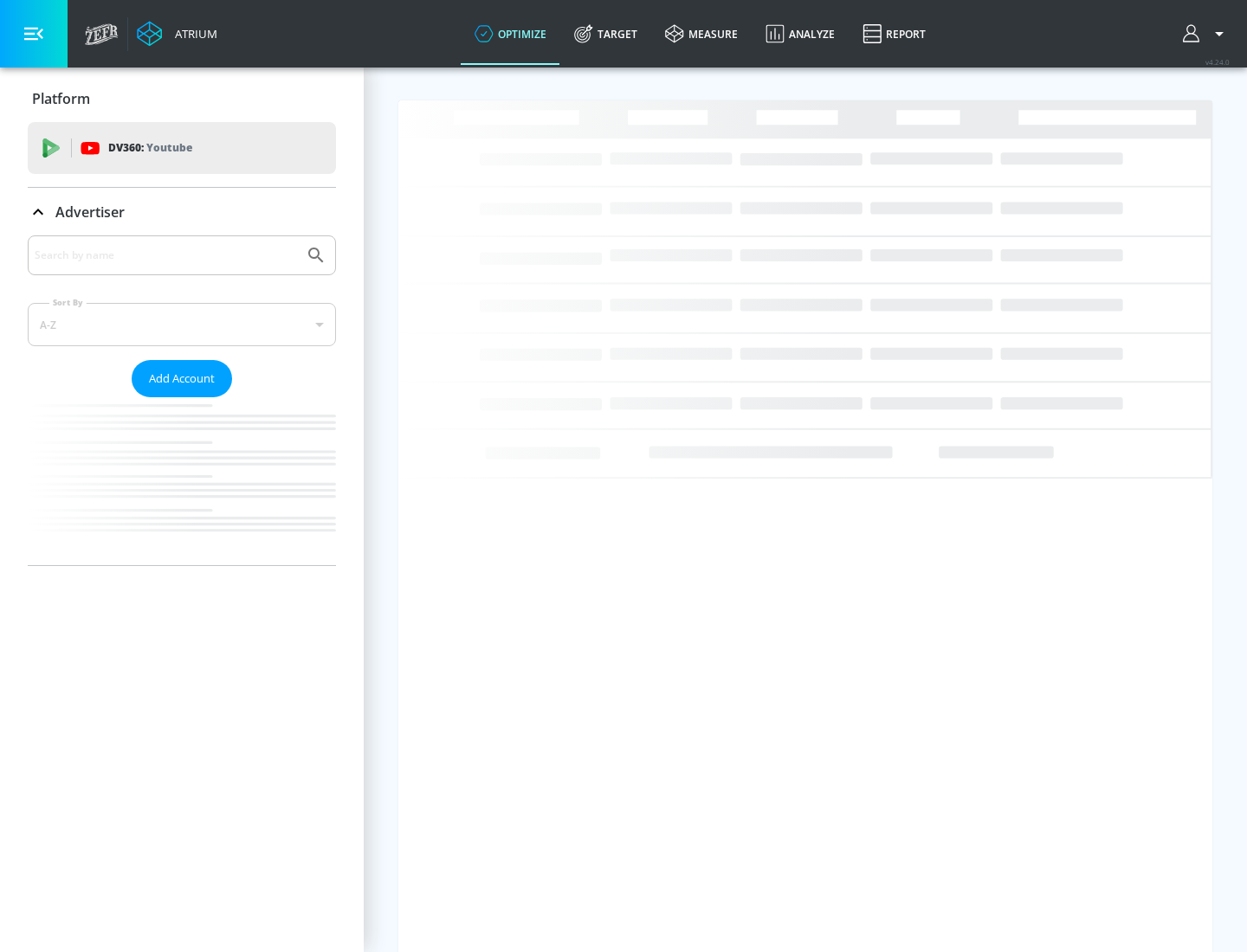  Describe the element at coordinates (510, 34) in the screenshot. I see `a: optimize` at that location.